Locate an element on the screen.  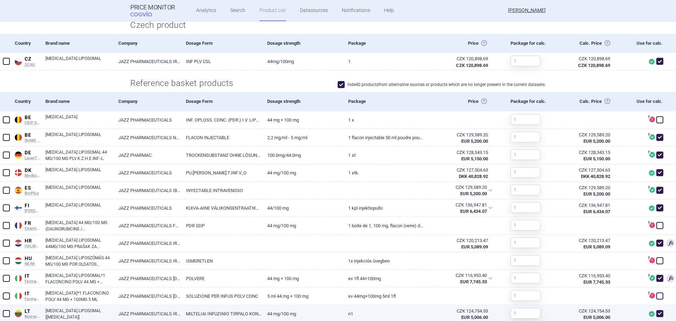
div: CZK 136,947.81EUR 6,434.07 is located at coordinates (460, 208).